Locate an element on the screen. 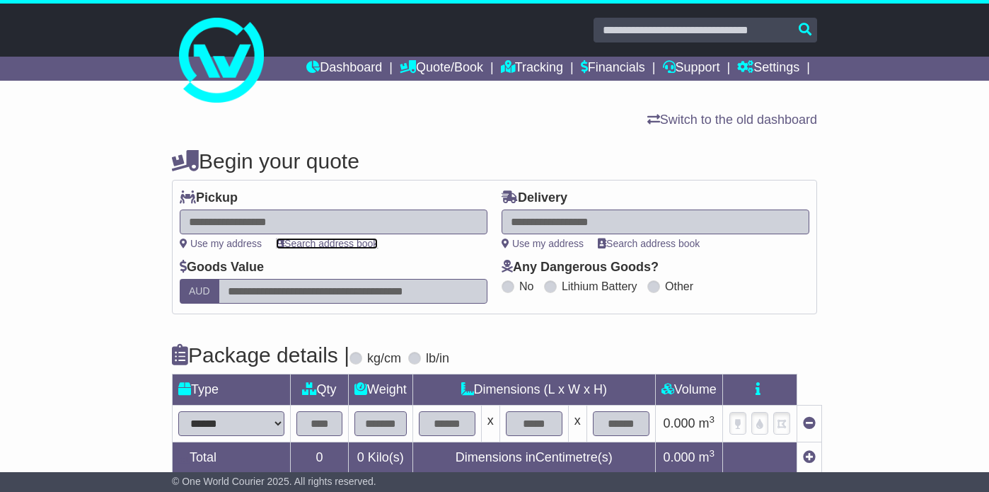 The height and width of the screenshot is (492, 989). span: © One World Courier 2025. All rights reserved. is located at coordinates (274, 481).